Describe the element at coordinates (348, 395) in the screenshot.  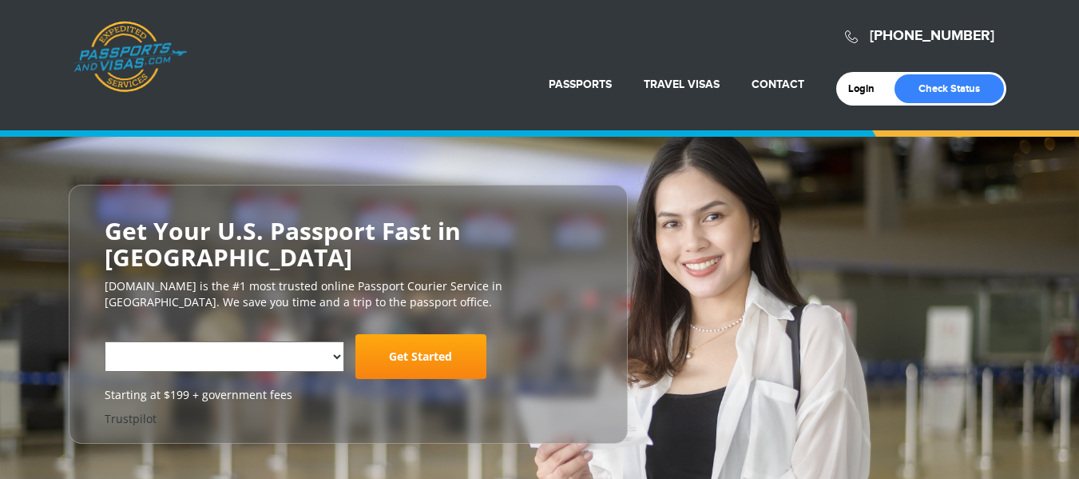
I see `span: Starting at $199 + government fees` at that location.